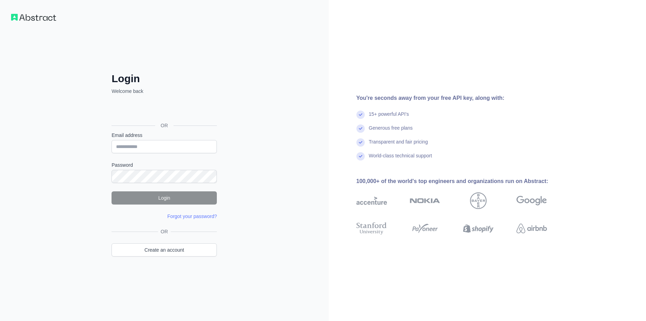 The width and height of the screenshot is (646, 321). What do you see at coordinates (371, 200) in the screenshot?
I see `img: accenture` at bounding box center [371, 200].